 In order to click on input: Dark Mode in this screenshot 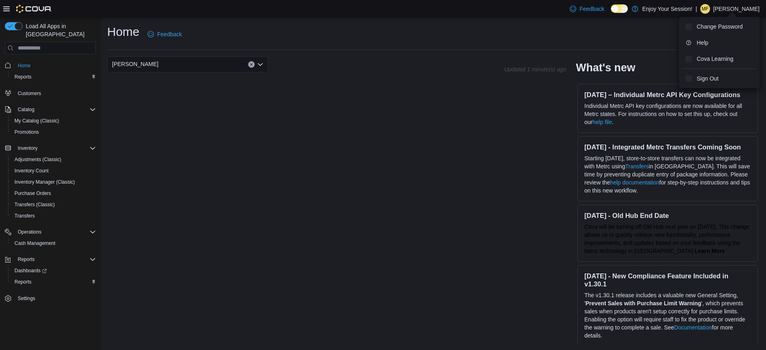, I will do `click(619, 8)`.